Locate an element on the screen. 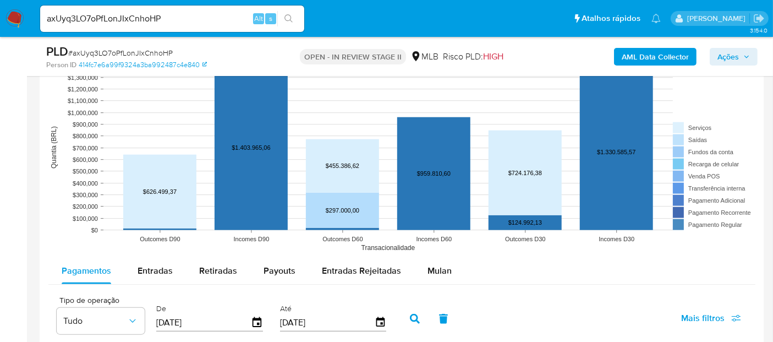 The image size is (773, 342). span: Atalhos rápidos is located at coordinates (611, 18).